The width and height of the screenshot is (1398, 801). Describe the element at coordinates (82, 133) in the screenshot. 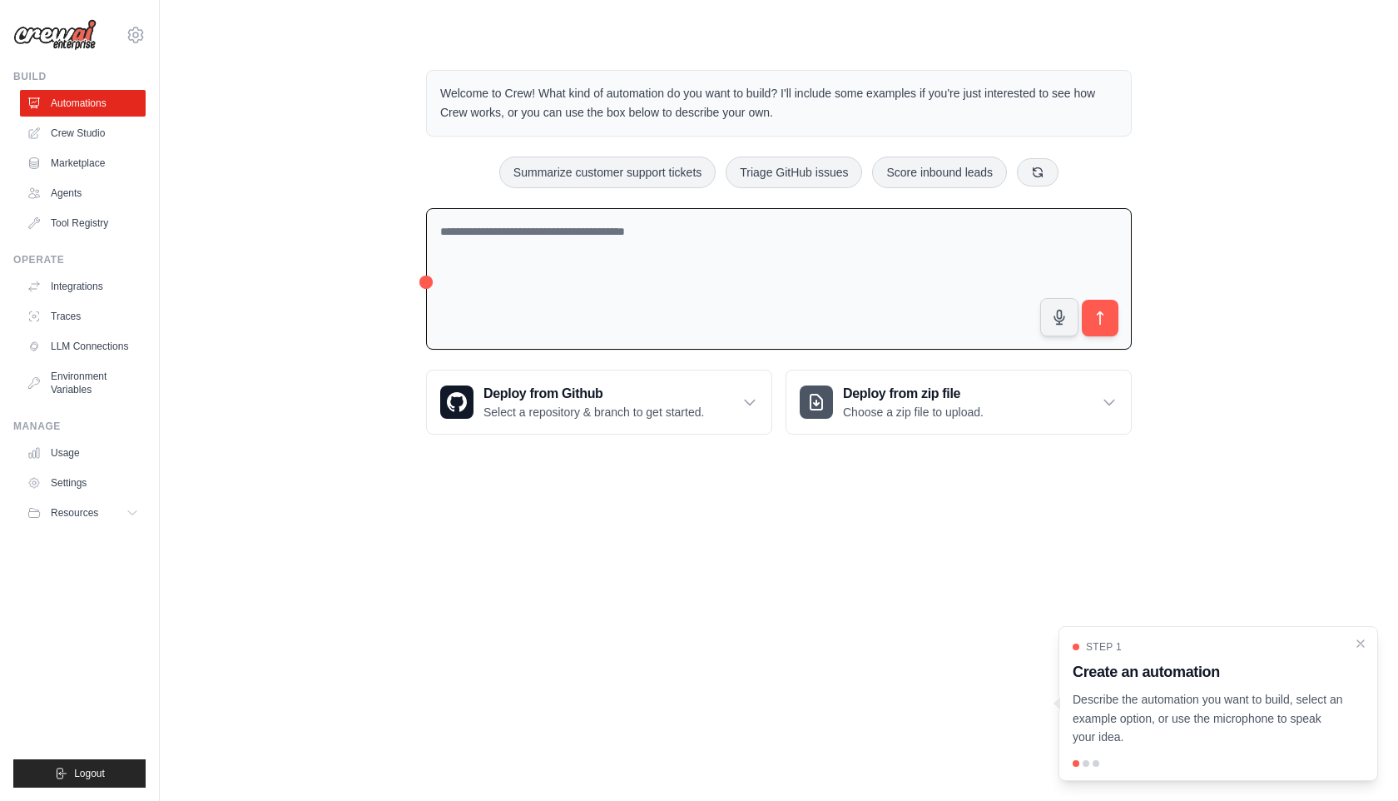

I see `a: Crew Studio` at that location.